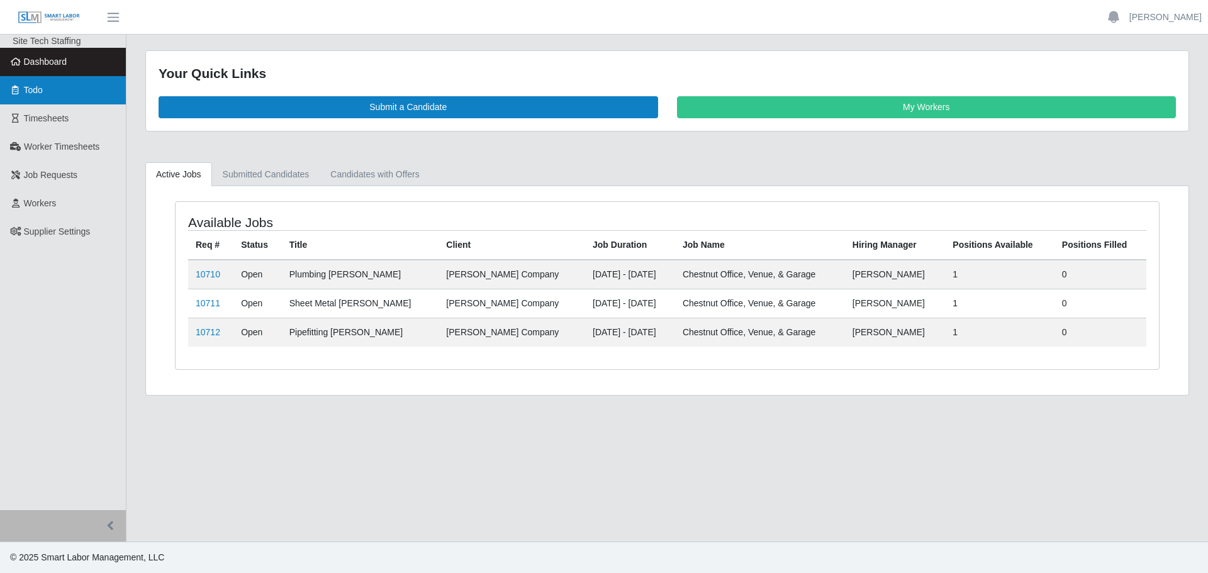  Describe the element at coordinates (208, 274) in the screenshot. I see `a: 10710` at that location.